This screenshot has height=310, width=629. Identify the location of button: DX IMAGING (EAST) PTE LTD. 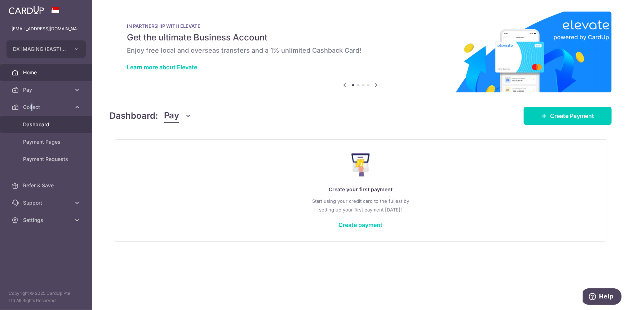
(46, 49).